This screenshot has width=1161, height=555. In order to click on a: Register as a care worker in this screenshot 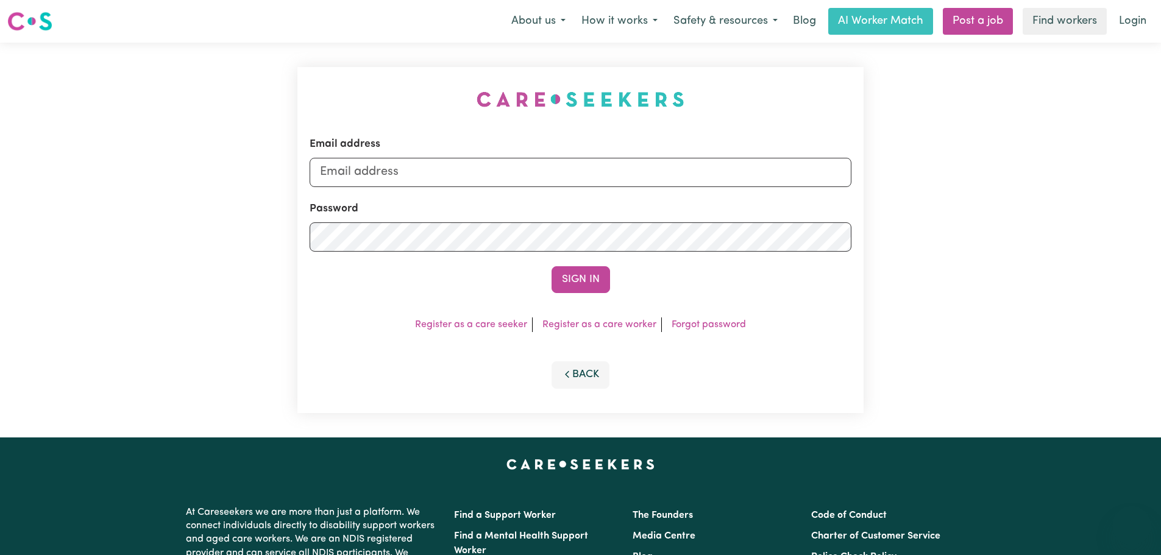, I will do `click(599, 325)`.